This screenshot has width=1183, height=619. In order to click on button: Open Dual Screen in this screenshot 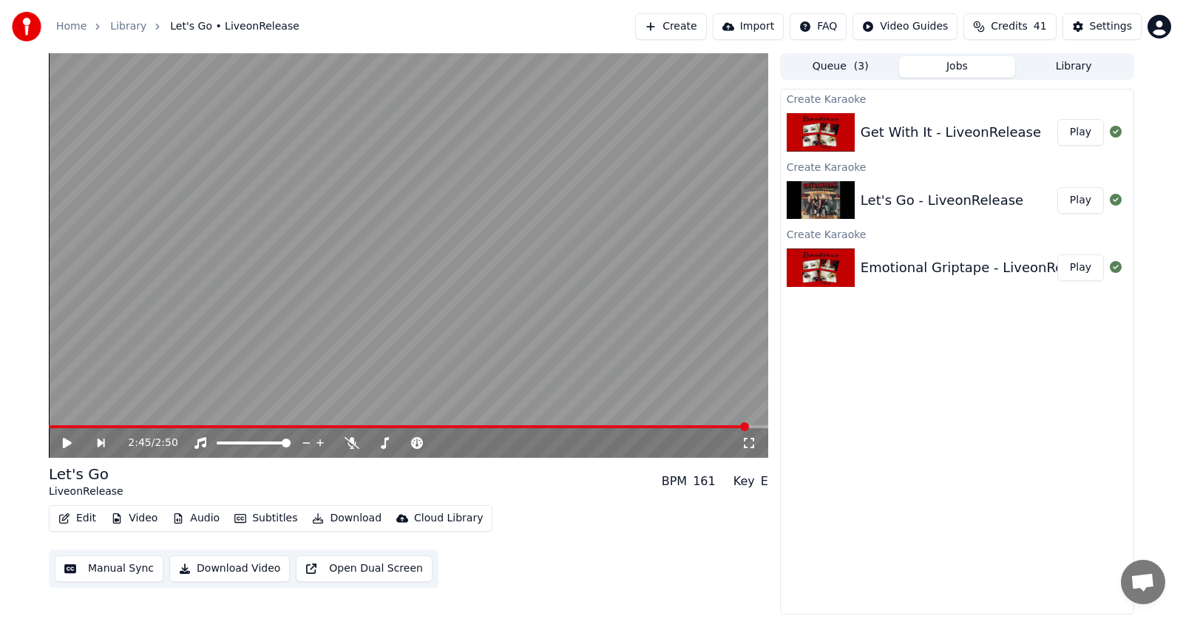, I will do `click(364, 569)`.